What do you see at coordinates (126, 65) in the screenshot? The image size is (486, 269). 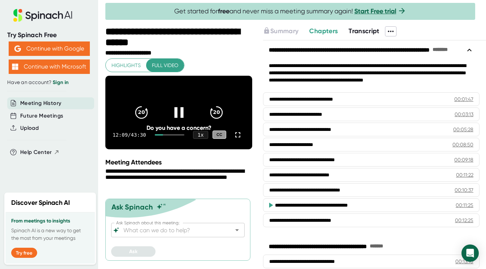 I see `span: Highlights` at bounding box center [126, 65].